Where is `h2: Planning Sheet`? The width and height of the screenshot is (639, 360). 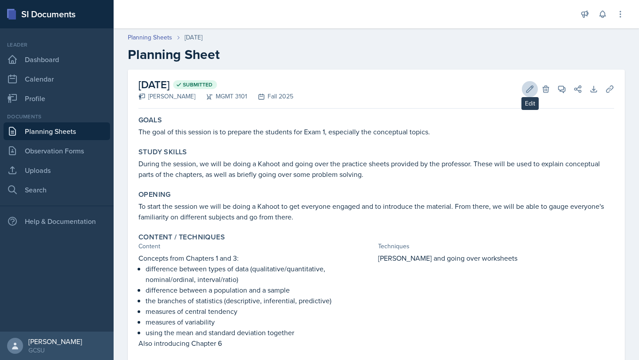
h2: Planning Sheet is located at coordinates (376, 55).